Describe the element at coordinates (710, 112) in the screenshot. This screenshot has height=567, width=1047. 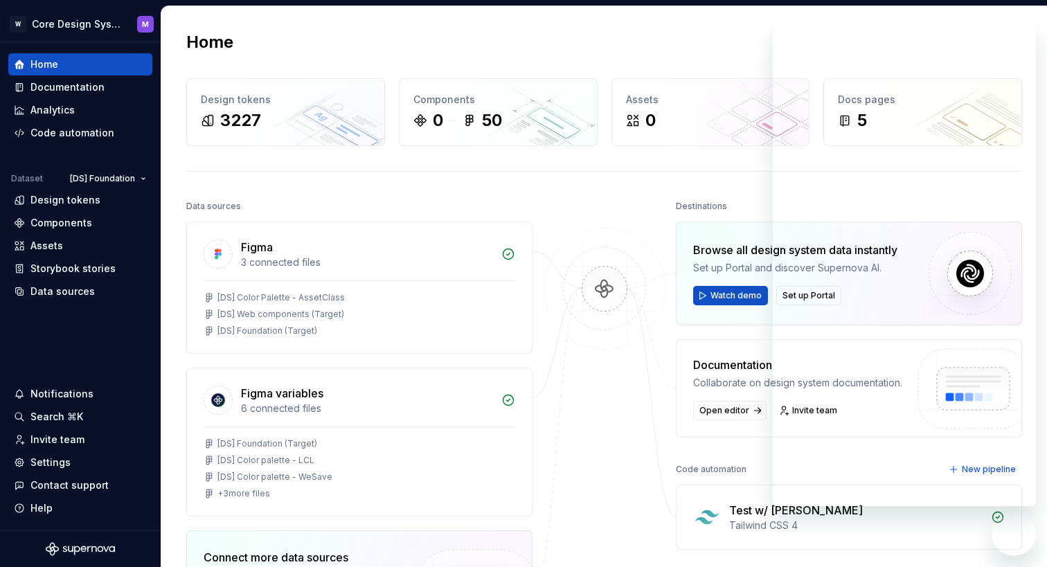
I see `a: Assets0` at that location.